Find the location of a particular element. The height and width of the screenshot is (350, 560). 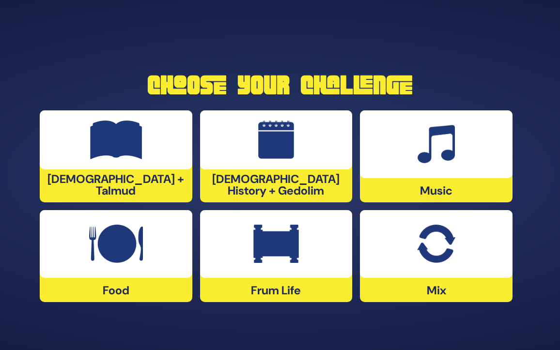

img: Music is located at coordinates (436, 144).